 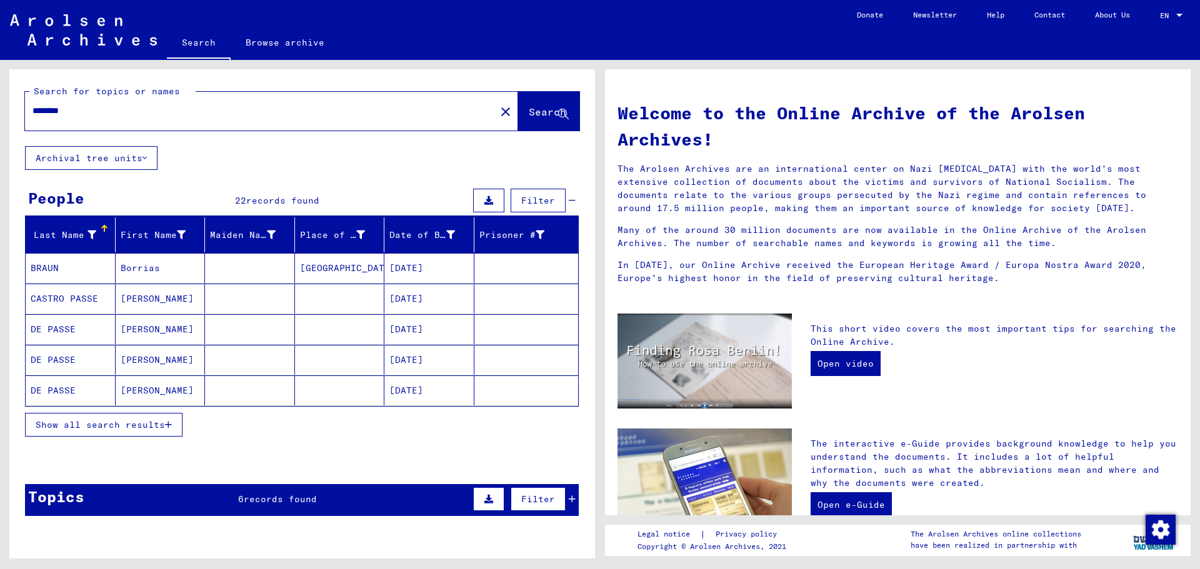 I want to click on mat-header-cell: First Name, so click(x=161, y=235).